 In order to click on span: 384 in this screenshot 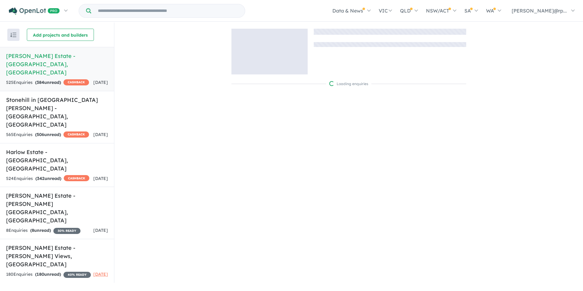, I will do `click(40, 82)`.